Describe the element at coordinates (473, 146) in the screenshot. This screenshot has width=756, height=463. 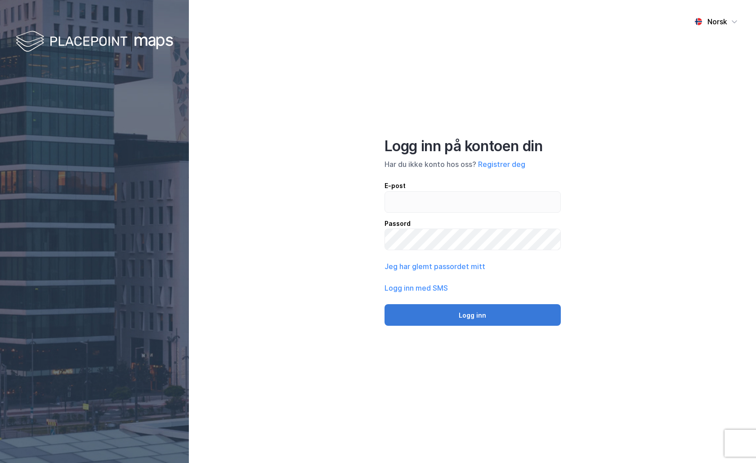
I see `div: Logg inn på kontoen din` at that location.